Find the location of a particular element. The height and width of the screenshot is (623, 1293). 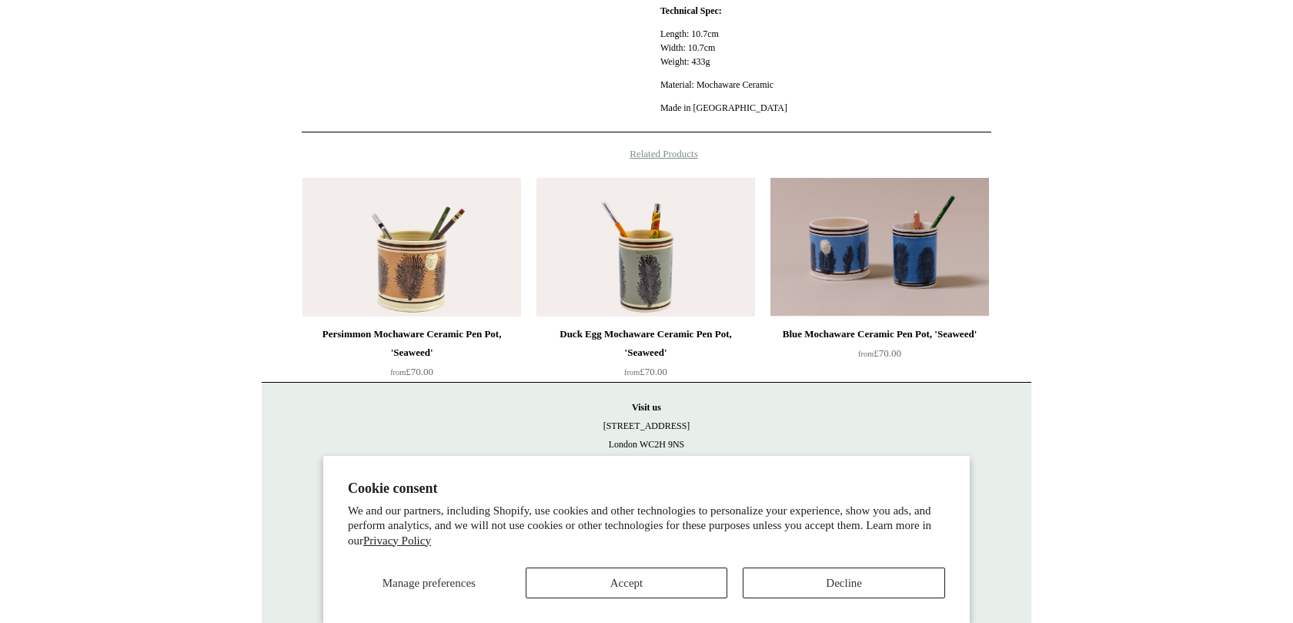

img: Duck Egg Mochaware Ceramic Pen Pot, 'Seaweed' is located at coordinates (646, 247).